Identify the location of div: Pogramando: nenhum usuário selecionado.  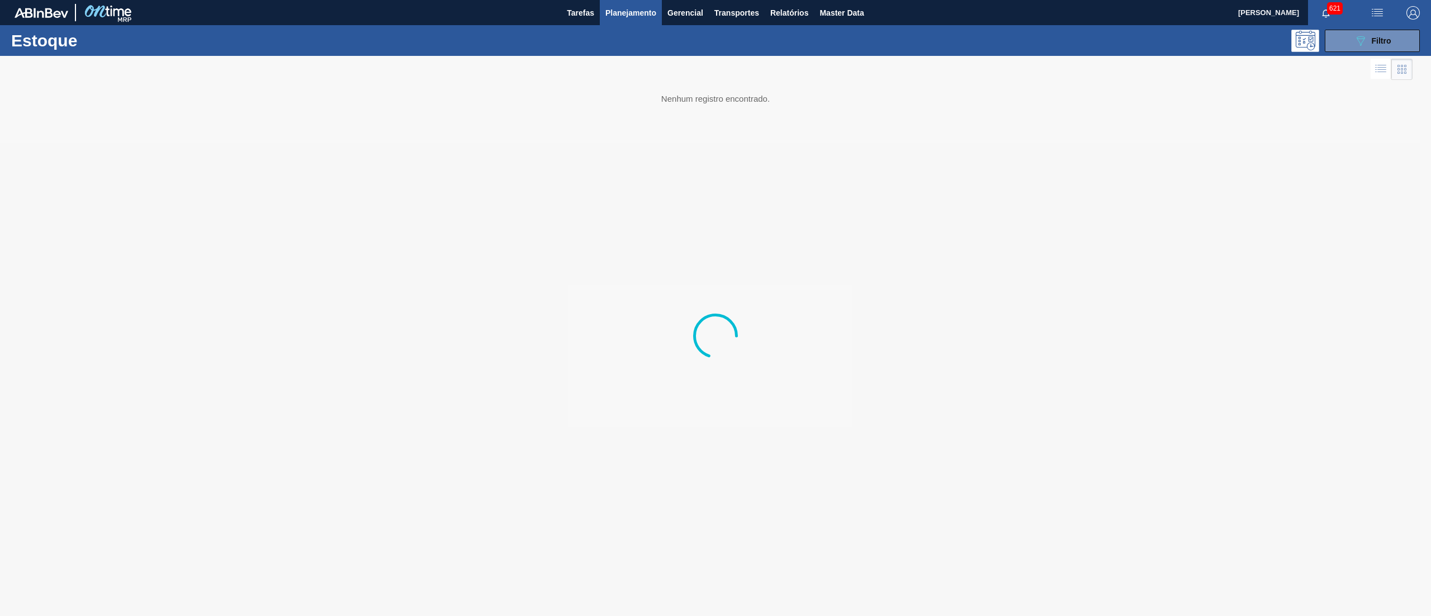
(1305, 41).